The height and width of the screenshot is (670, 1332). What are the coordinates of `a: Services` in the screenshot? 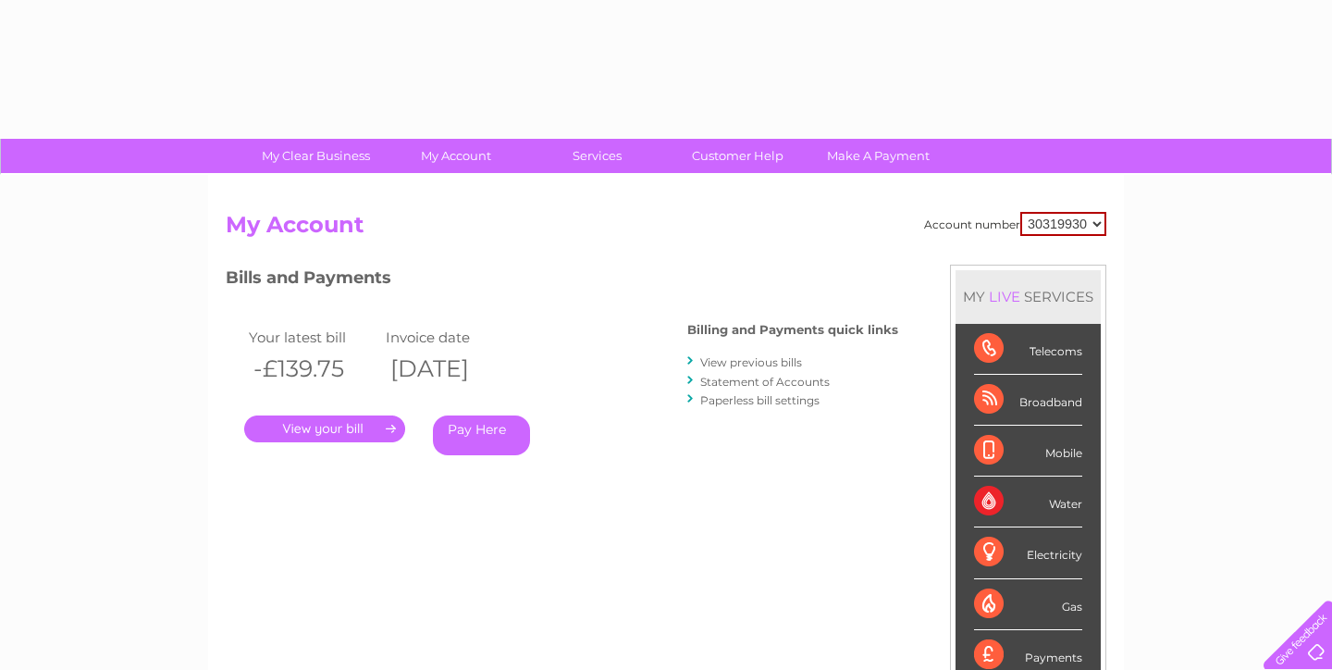 It's located at (597, 155).